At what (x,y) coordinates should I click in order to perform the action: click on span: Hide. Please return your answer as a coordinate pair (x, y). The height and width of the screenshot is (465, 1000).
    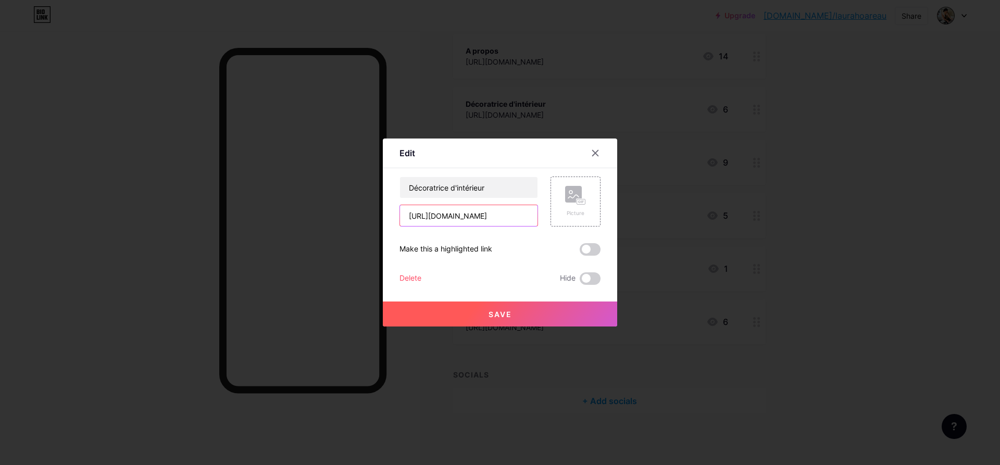
    Looking at the image, I should click on (568, 279).